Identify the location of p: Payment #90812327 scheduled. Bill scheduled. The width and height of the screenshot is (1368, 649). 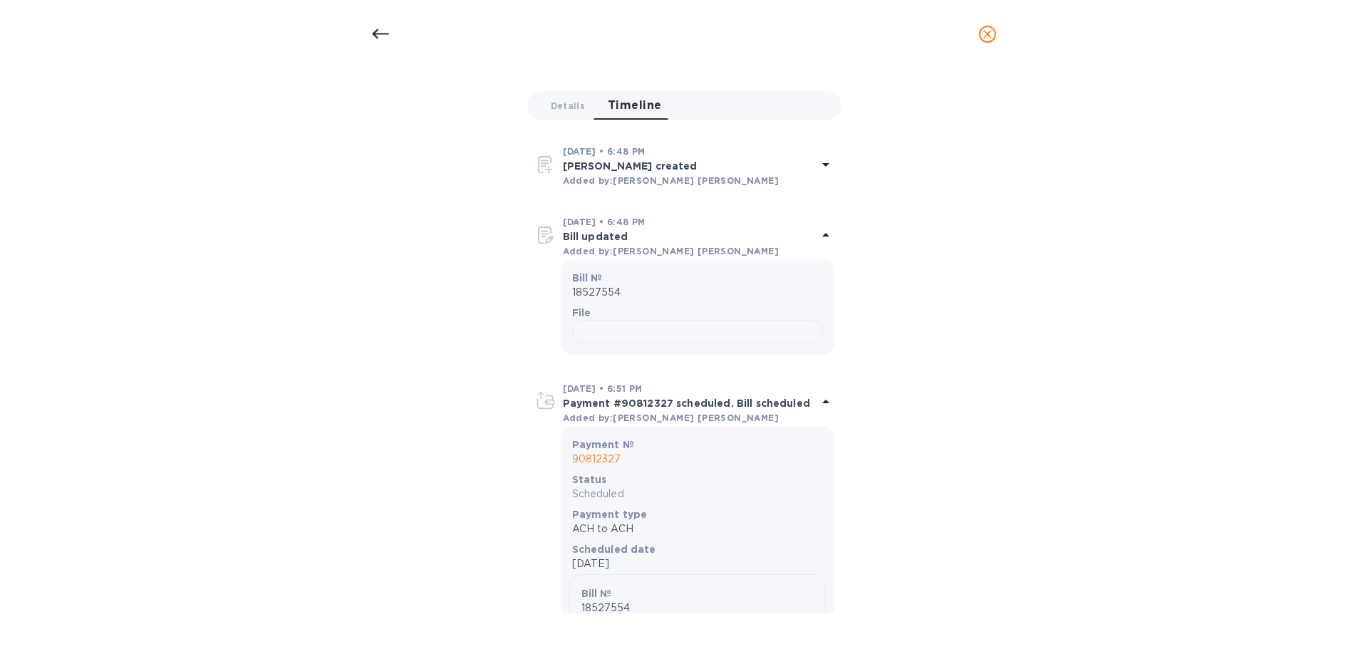
(690, 403).